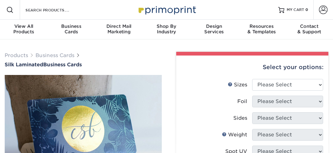 Image resolution: width=333 pixels, height=153 pixels. I want to click on h1: Business Cards, so click(83, 64).